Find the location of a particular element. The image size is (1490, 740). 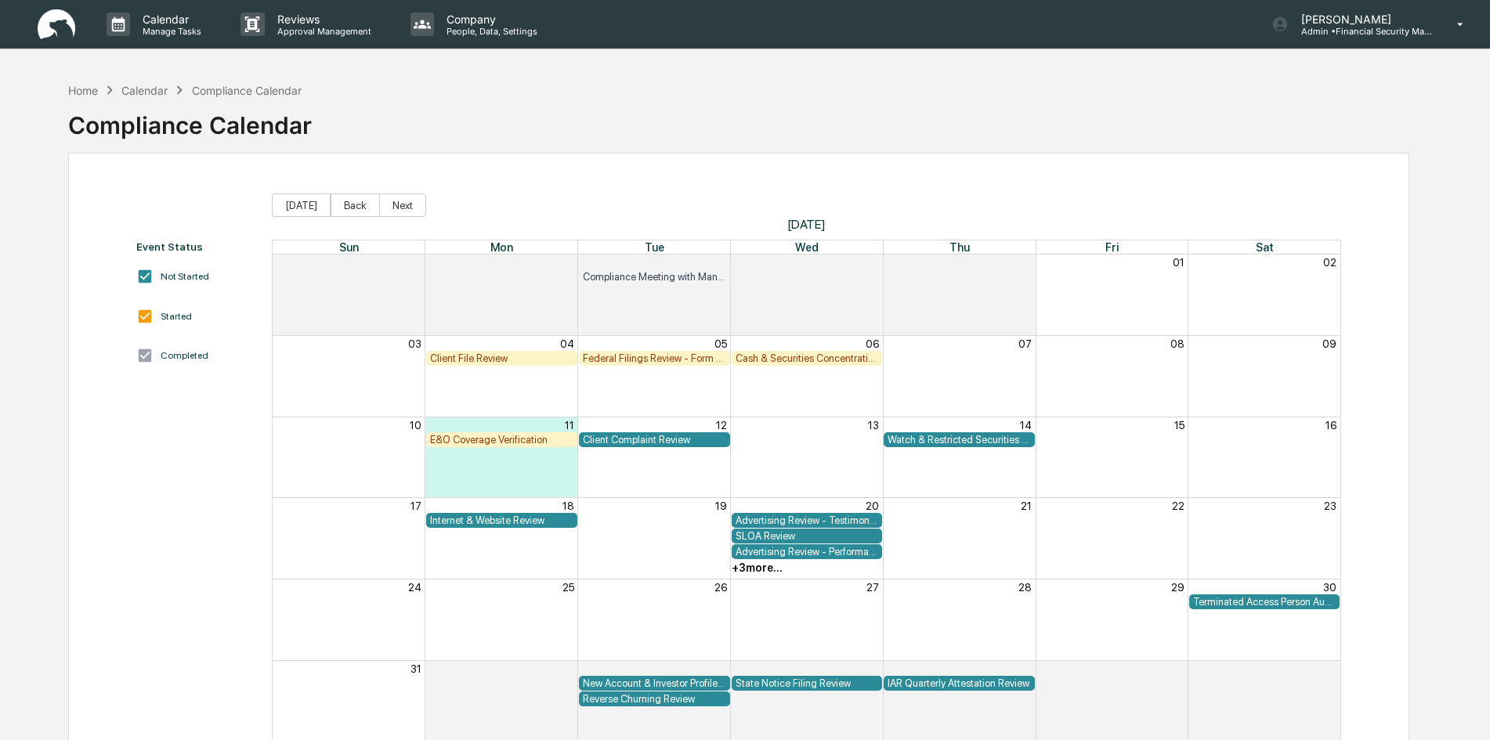

span: Thu is located at coordinates (960, 247).